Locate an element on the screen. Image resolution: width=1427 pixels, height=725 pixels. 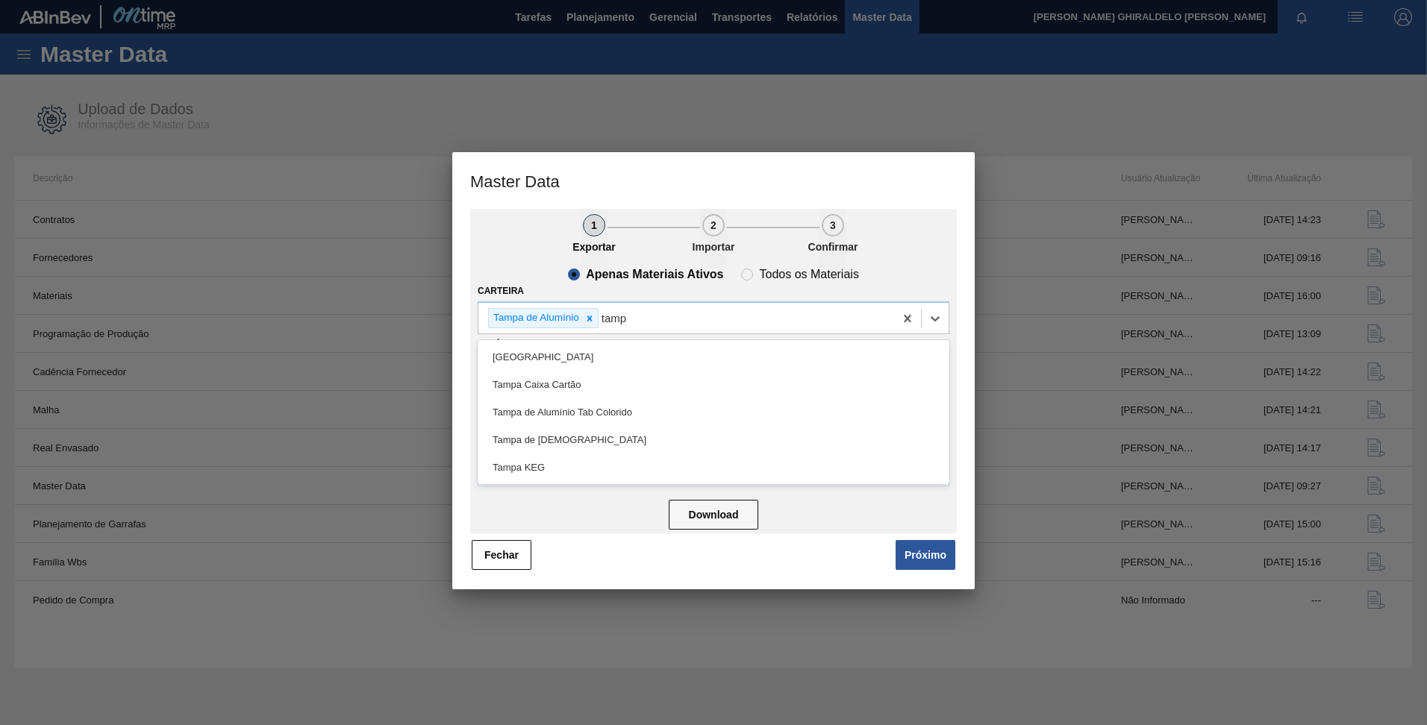
clb-radio-button: Apenas Materiais Ativos is located at coordinates (646, 275).